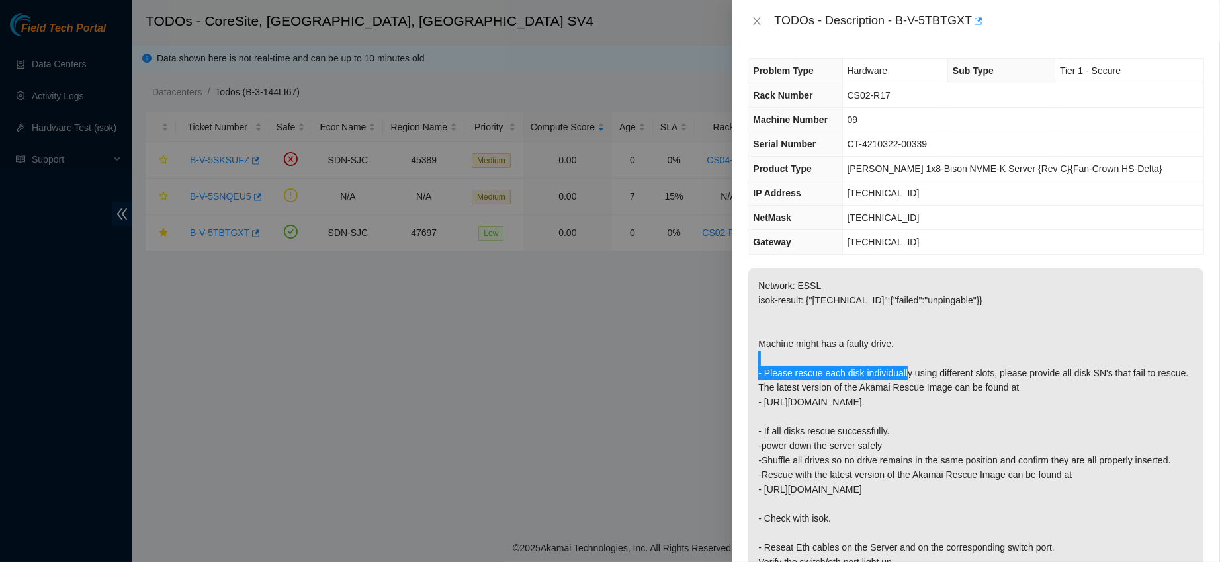  I want to click on span: Problem Type, so click(784, 71).